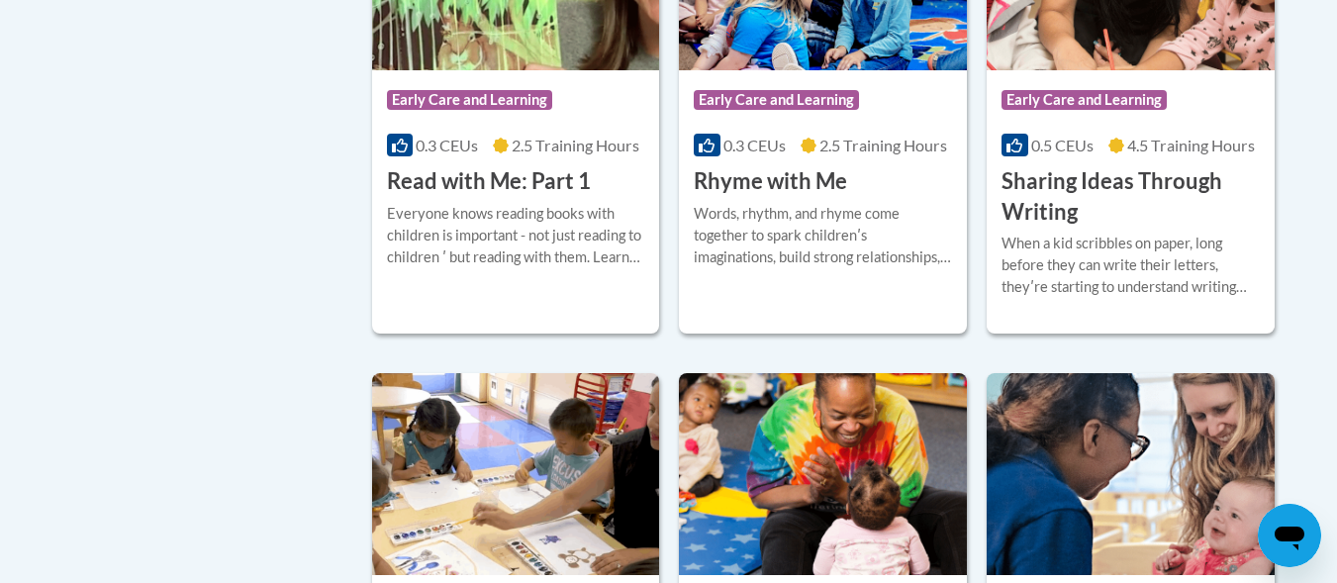 Image resolution: width=1337 pixels, height=583 pixels. I want to click on span: 4.5 Training Hours, so click(1190, 144).